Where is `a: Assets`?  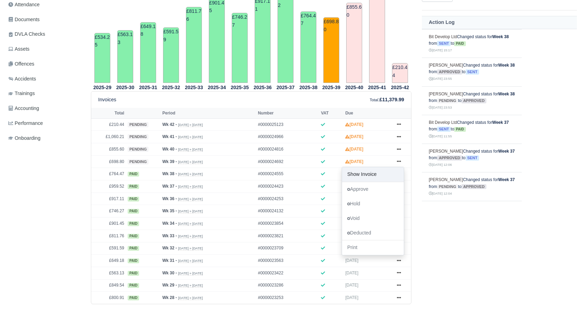
a: Assets is located at coordinates (44, 49).